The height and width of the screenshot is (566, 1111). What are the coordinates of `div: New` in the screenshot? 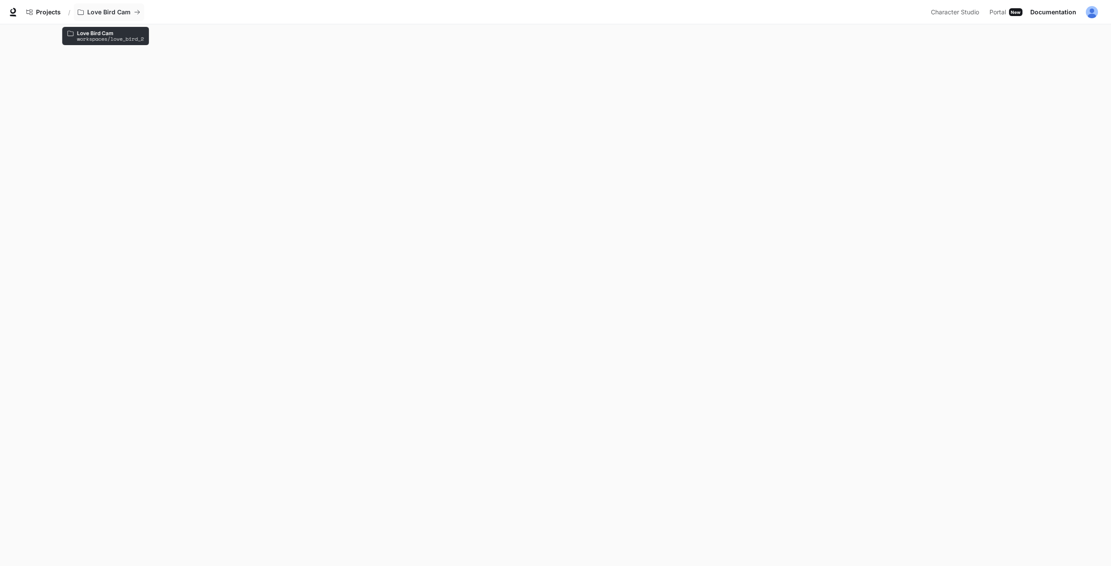 It's located at (1016, 12).